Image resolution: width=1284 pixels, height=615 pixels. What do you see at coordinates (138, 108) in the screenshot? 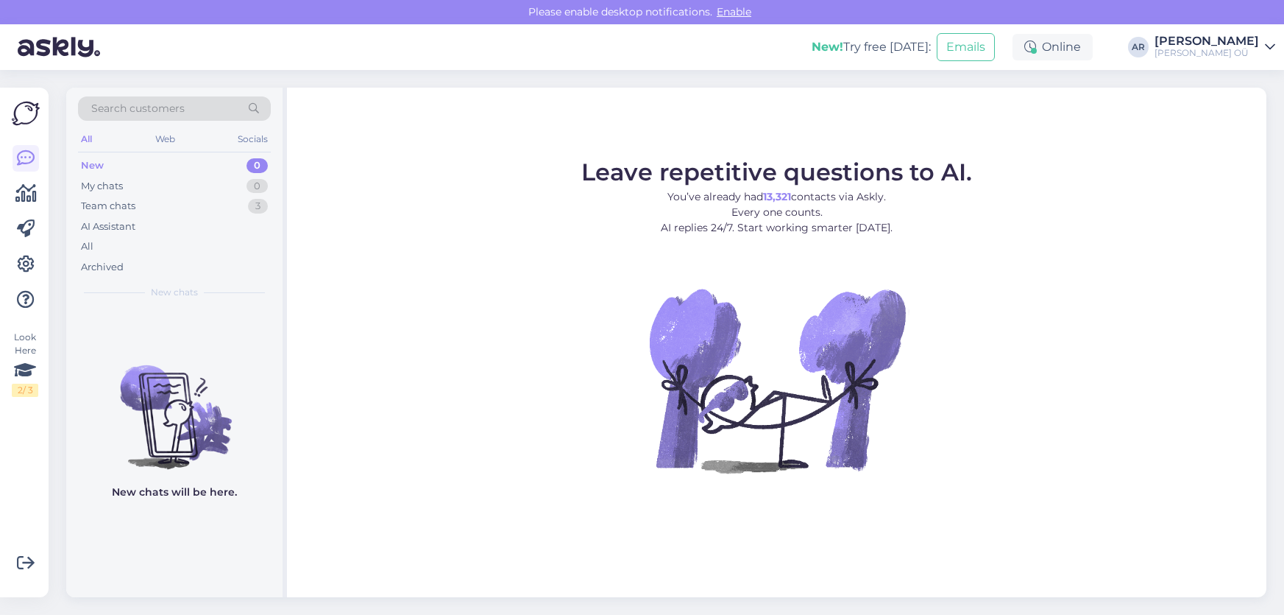
I see `span: Search customers` at bounding box center [138, 108].